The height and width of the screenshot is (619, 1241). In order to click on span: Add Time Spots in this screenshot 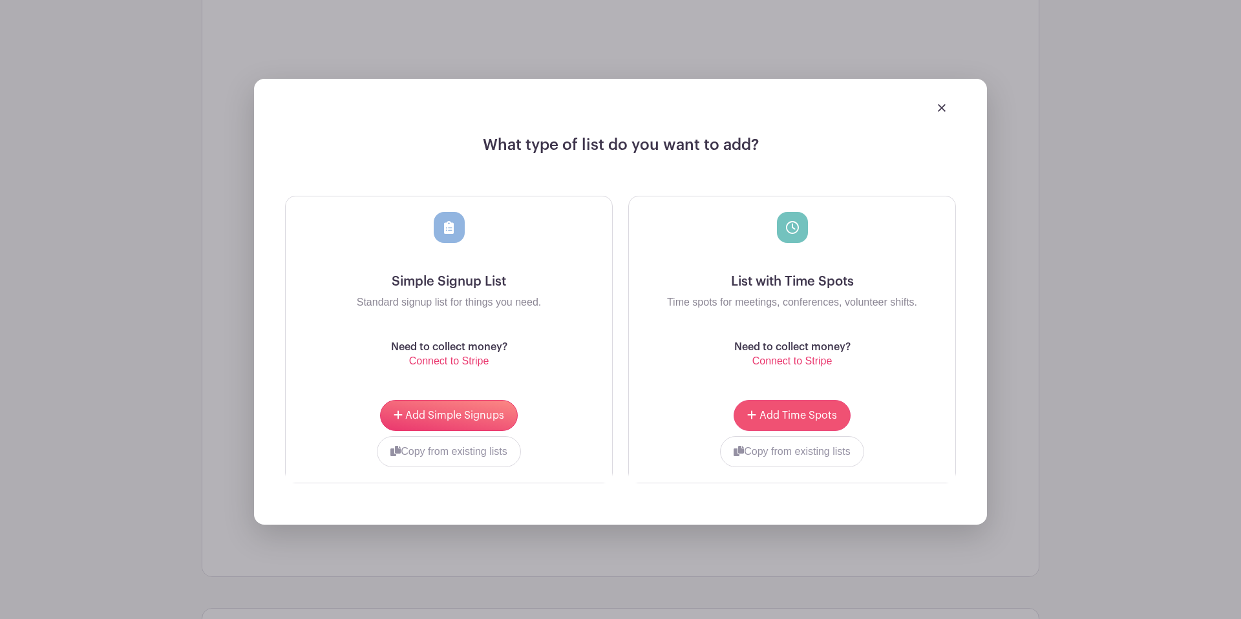, I will do `click(798, 416)`.